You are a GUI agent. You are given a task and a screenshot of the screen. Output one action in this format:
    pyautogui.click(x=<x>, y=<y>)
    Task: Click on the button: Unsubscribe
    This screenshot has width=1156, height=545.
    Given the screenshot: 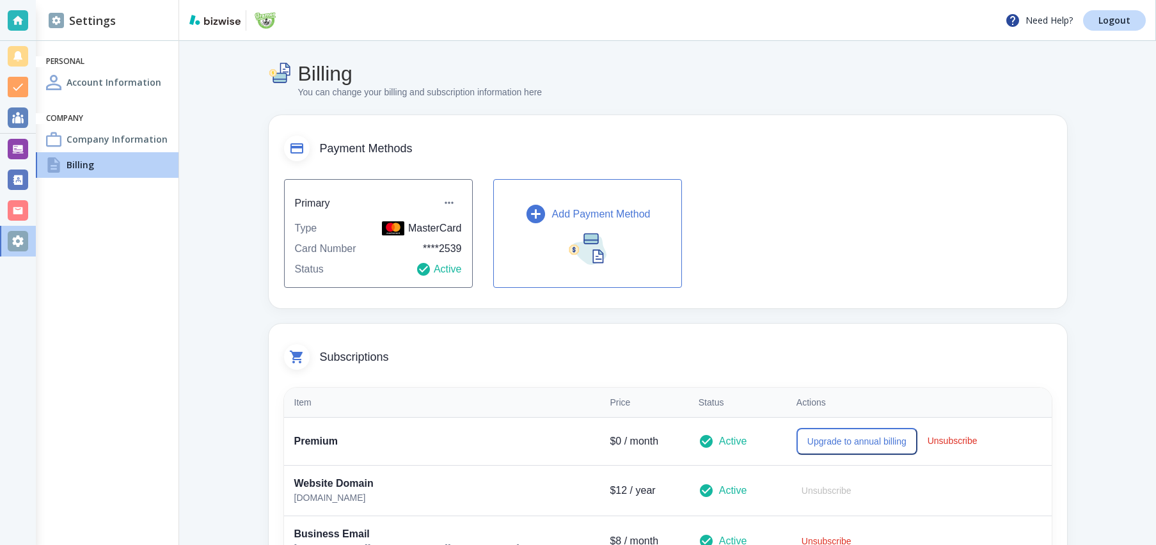 What is the action you would take?
    pyautogui.click(x=953, y=441)
    